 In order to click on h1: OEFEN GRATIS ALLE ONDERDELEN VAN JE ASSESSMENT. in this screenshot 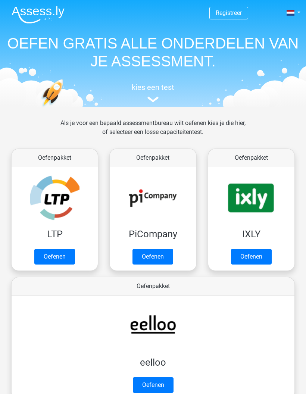, I will do `click(153, 52)`.